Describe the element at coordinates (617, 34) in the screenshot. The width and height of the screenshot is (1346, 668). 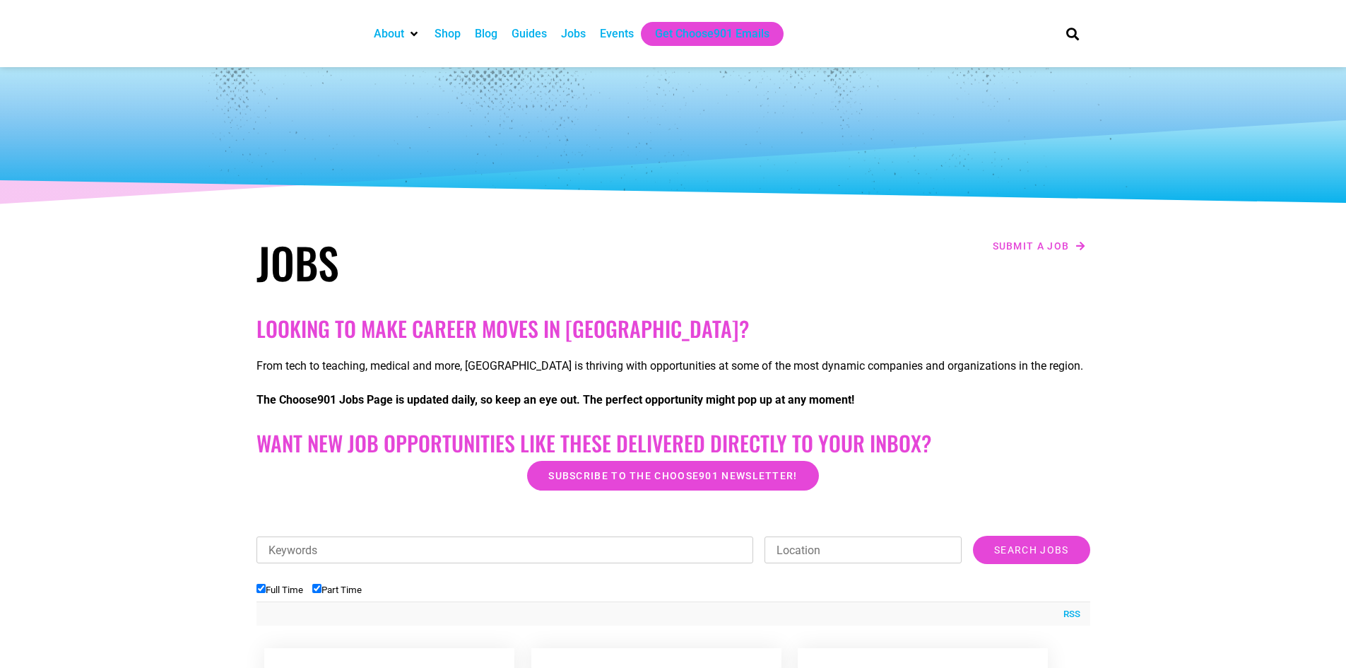
I see `div: Events` at that location.